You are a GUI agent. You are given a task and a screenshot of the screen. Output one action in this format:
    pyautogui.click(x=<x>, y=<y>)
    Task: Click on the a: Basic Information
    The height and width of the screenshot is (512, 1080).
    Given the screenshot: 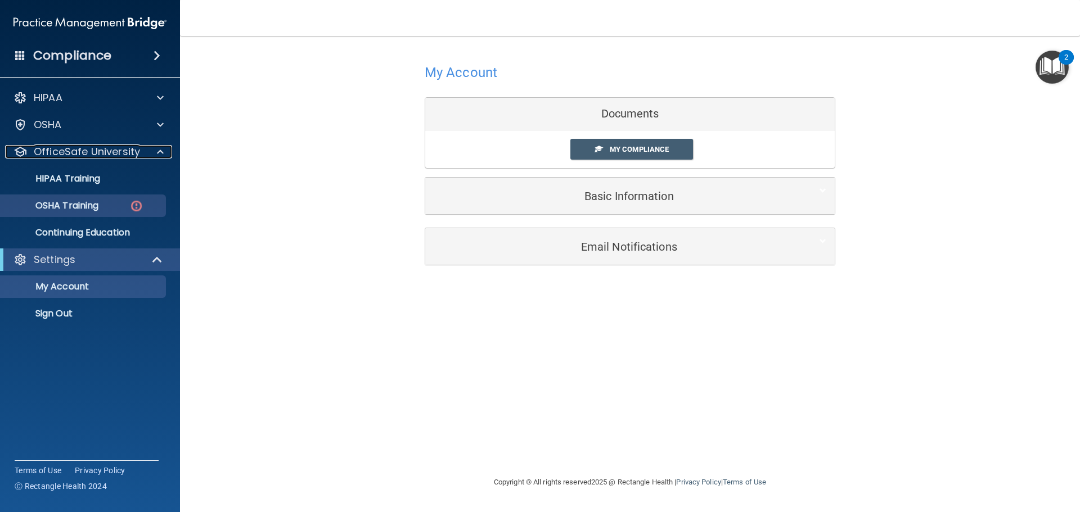 What is the action you would take?
    pyautogui.click(x=630, y=196)
    